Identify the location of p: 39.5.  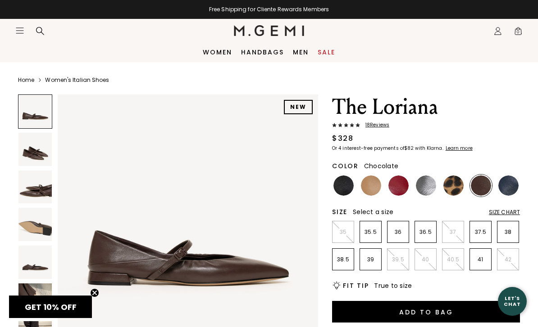
(398, 260).